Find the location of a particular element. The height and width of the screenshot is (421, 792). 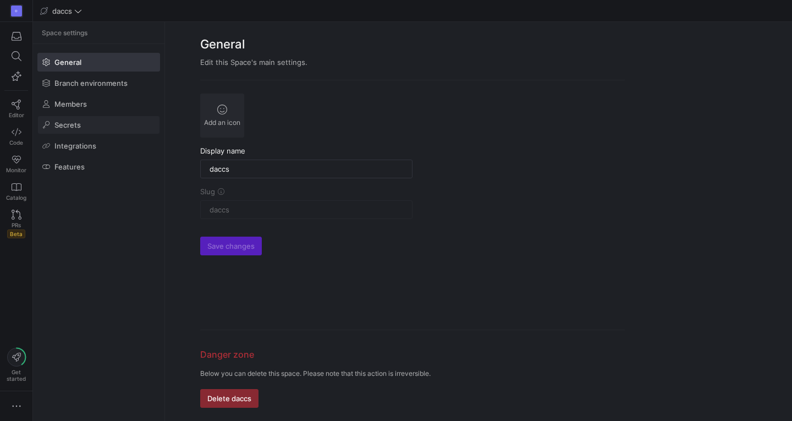

button: Delete daccs is located at coordinates (229, 398).